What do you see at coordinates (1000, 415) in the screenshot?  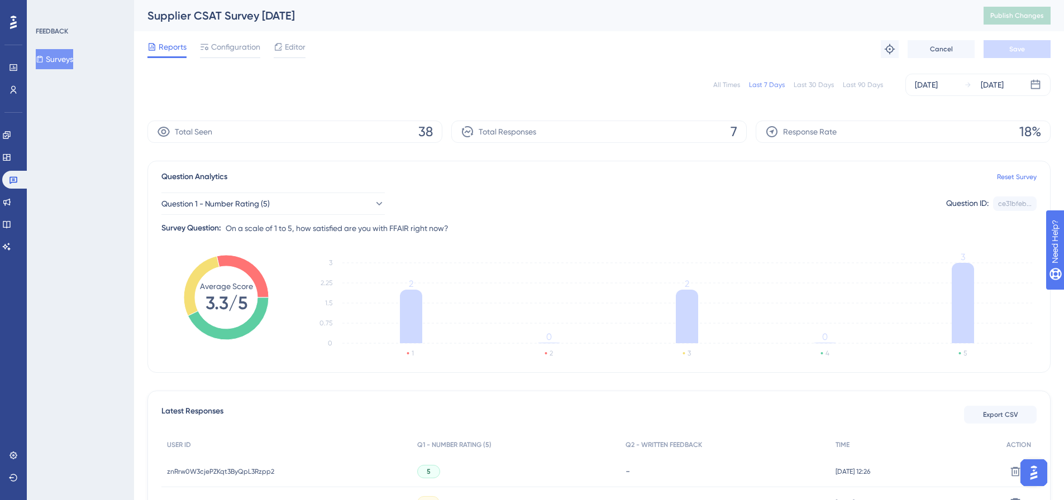 I see `button: Export CSV` at bounding box center [1000, 415].